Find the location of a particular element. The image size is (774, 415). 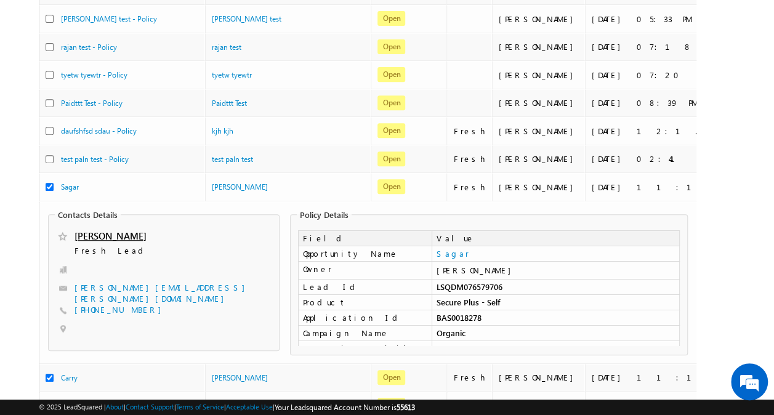

legend: Contacts Details is located at coordinates (87, 215).